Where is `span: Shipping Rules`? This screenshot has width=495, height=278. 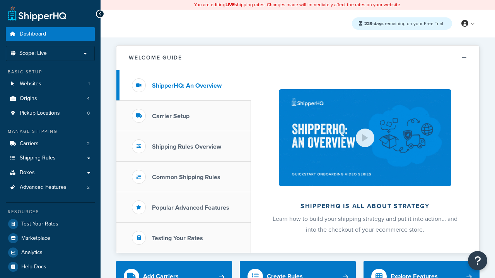
span: Shipping Rules is located at coordinates (37, 158).